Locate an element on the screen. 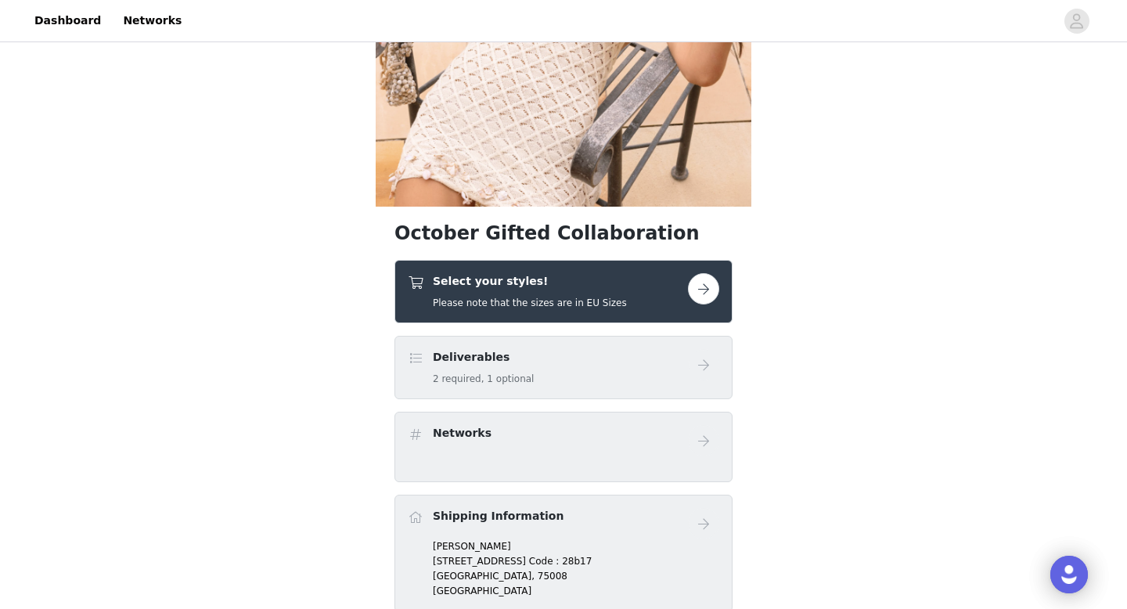  h1: October Gifted Collaboration is located at coordinates (563, 233).